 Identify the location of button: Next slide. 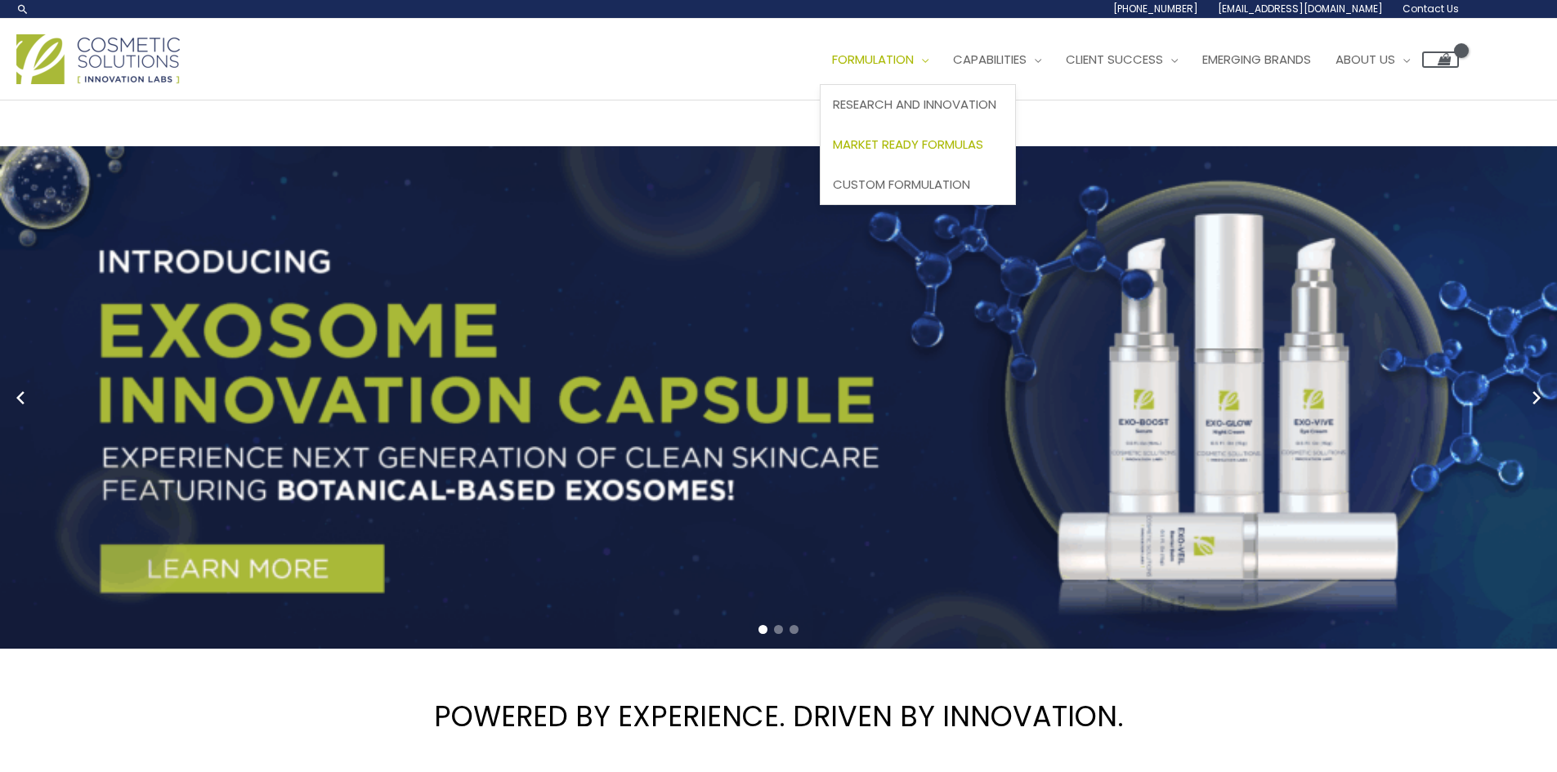
(1536, 398).